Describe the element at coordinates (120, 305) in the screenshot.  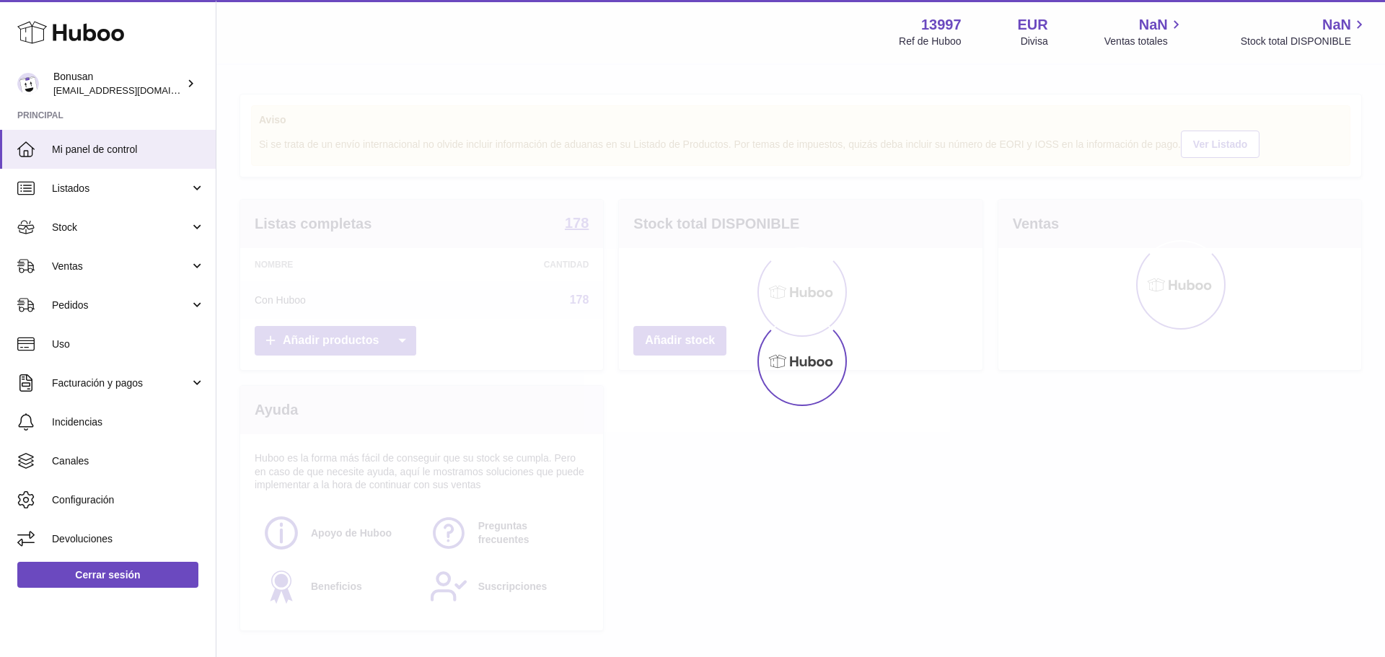
I see `span: Pedidos` at that location.